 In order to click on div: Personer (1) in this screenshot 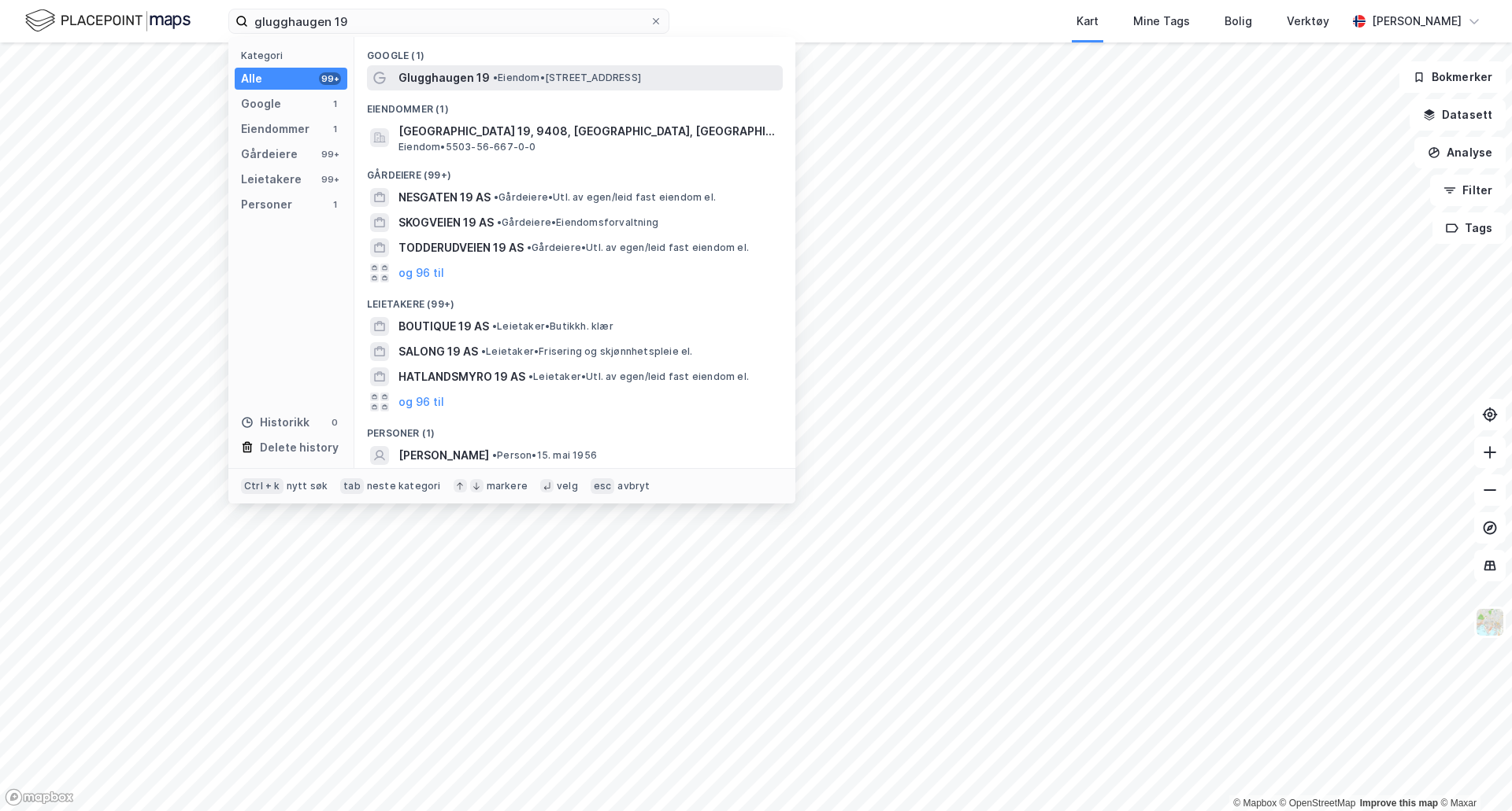, I will do `click(575, 429)`.